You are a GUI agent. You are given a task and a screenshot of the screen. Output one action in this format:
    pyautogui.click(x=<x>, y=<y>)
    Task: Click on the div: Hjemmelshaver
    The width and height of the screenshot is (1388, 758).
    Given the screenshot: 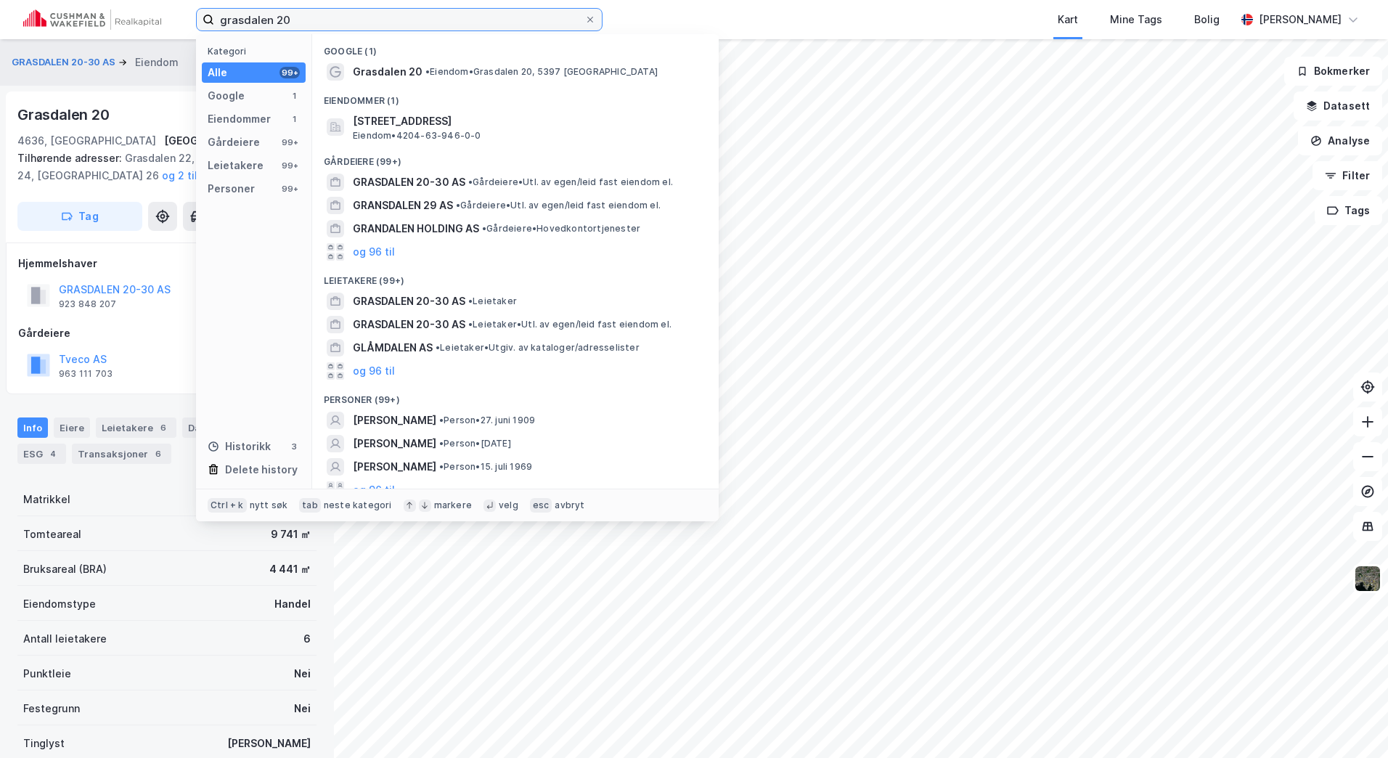 What is the action you would take?
    pyautogui.click(x=167, y=264)
    